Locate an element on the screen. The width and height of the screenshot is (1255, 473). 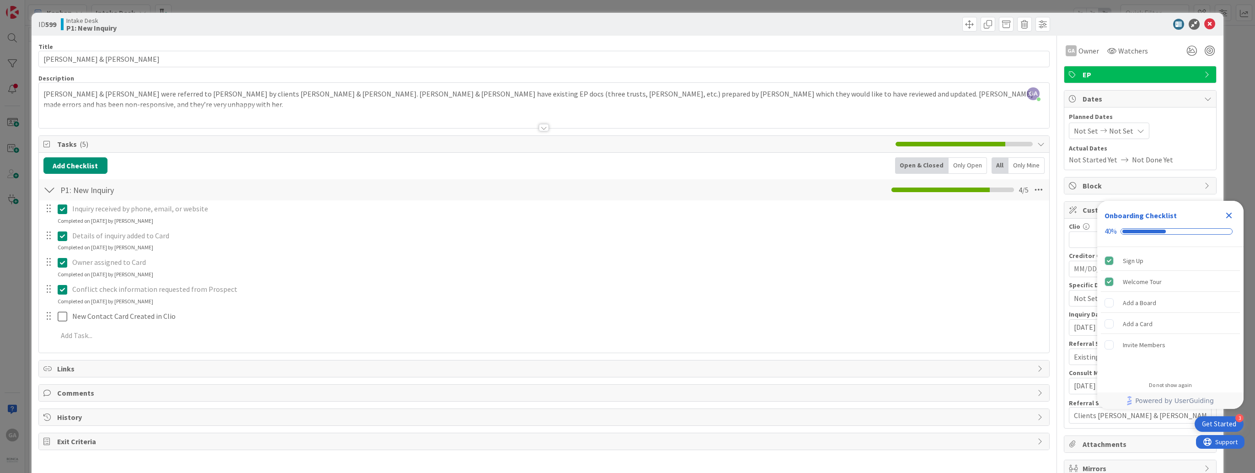
span: Exit Criteria is located at coordinates (545, 441).